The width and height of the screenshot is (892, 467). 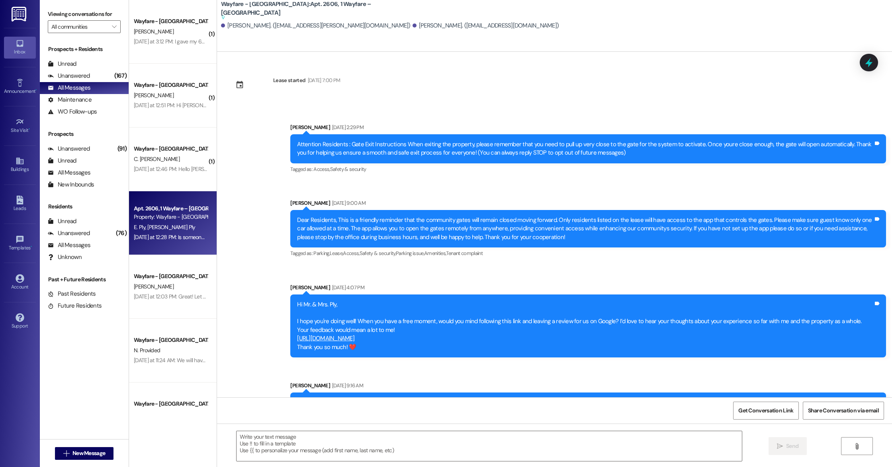 What do you see at coordinates (70, 100) in the screenshot?
I see `div: Maintenance` at bounding box center [70, 100].